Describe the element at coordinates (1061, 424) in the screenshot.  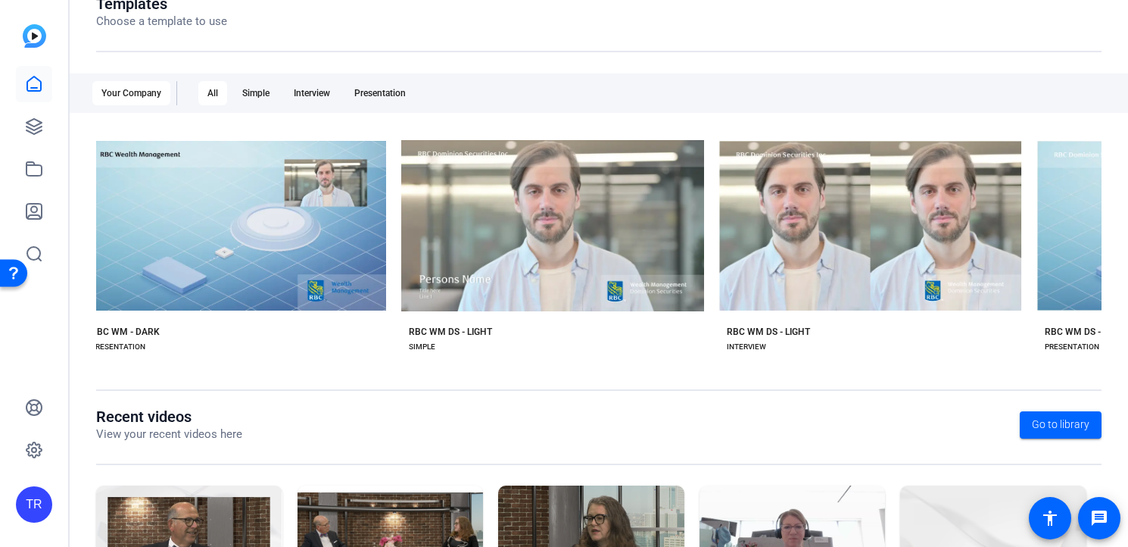
I see `span: Go to library` at that location.